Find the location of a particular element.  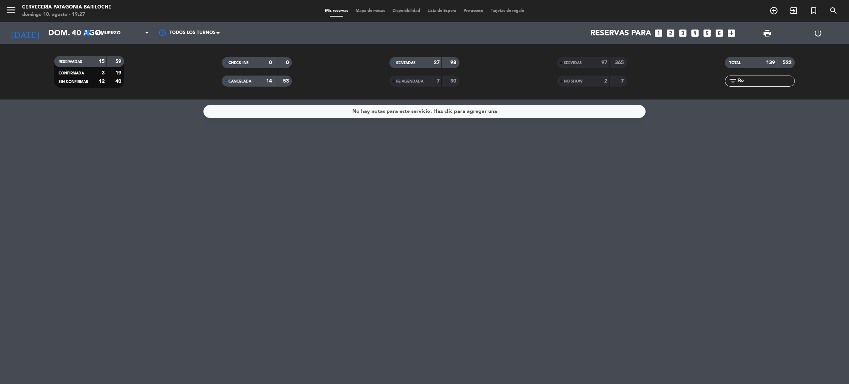

strong: 30 is located at coordinates (454, 81).